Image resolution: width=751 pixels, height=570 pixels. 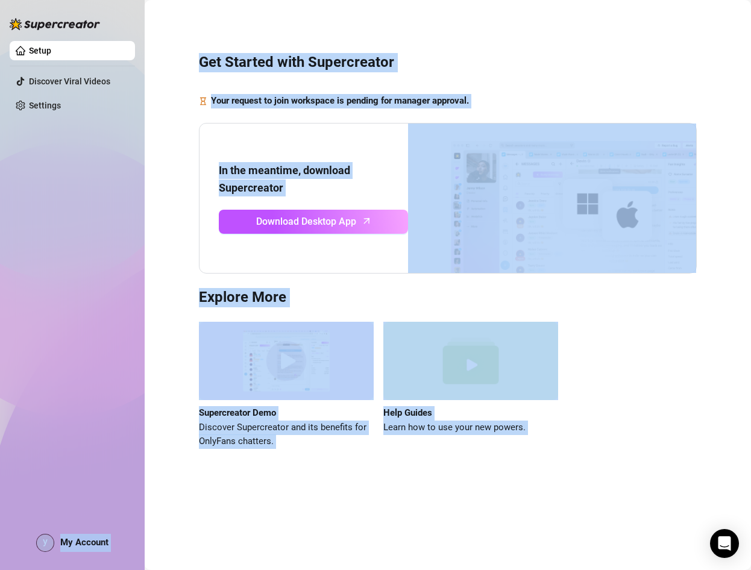 I want to click on span: hourglass, so click(x=203, y=101).